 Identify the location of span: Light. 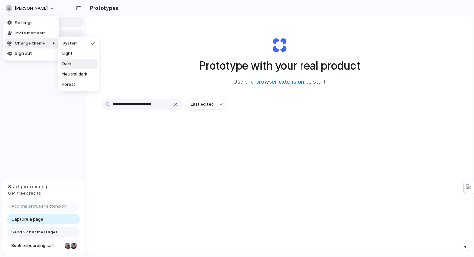
(67, 54).